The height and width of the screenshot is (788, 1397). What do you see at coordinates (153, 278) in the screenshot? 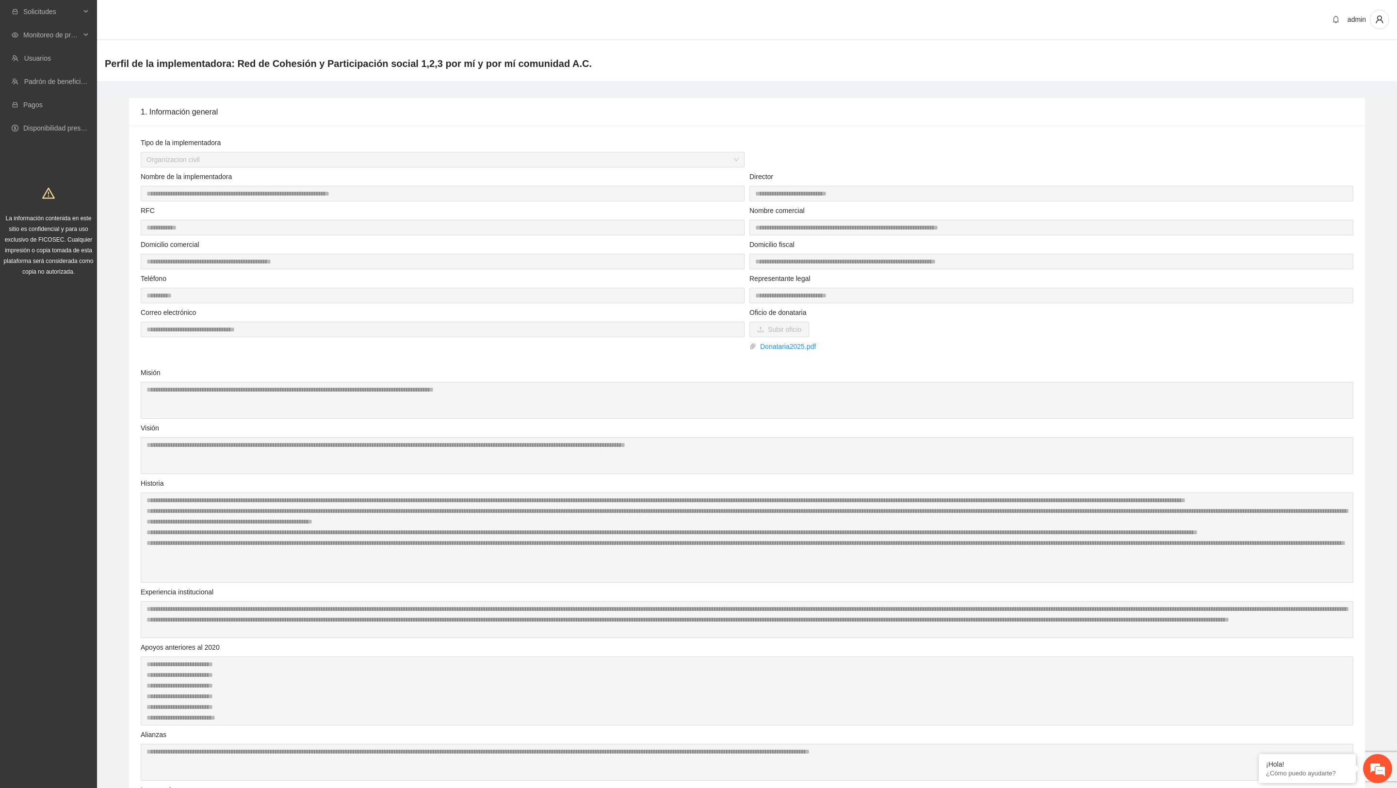
I see `label: Teléfono` at bounding box center [153, 278].